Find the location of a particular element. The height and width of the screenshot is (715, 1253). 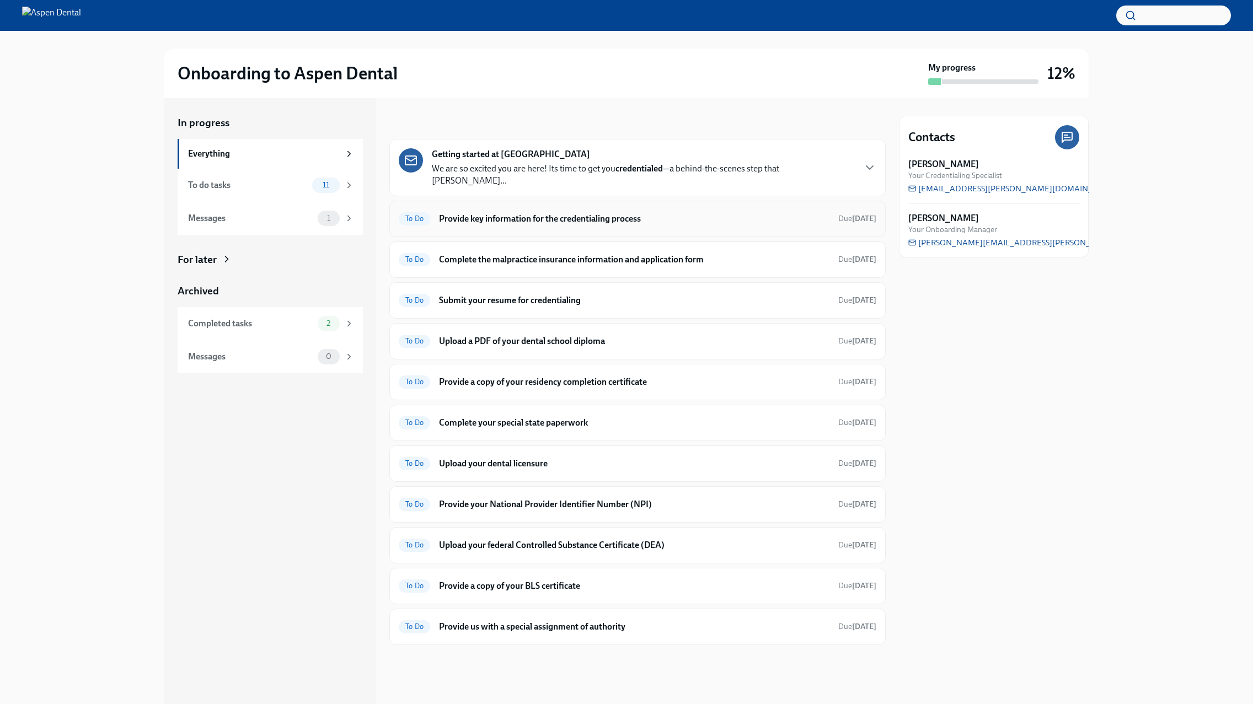

div: To do tasks is located at coordinates (248, 185).